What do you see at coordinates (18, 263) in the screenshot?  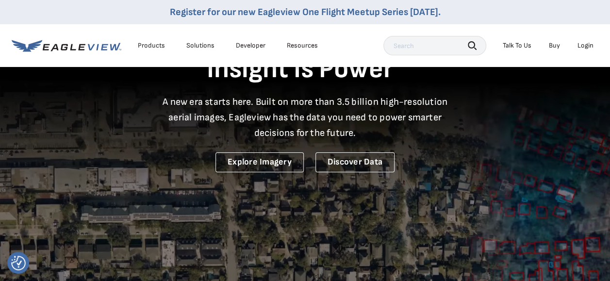 I see `img: Revisit consent button` at bounding box center [18, 263].